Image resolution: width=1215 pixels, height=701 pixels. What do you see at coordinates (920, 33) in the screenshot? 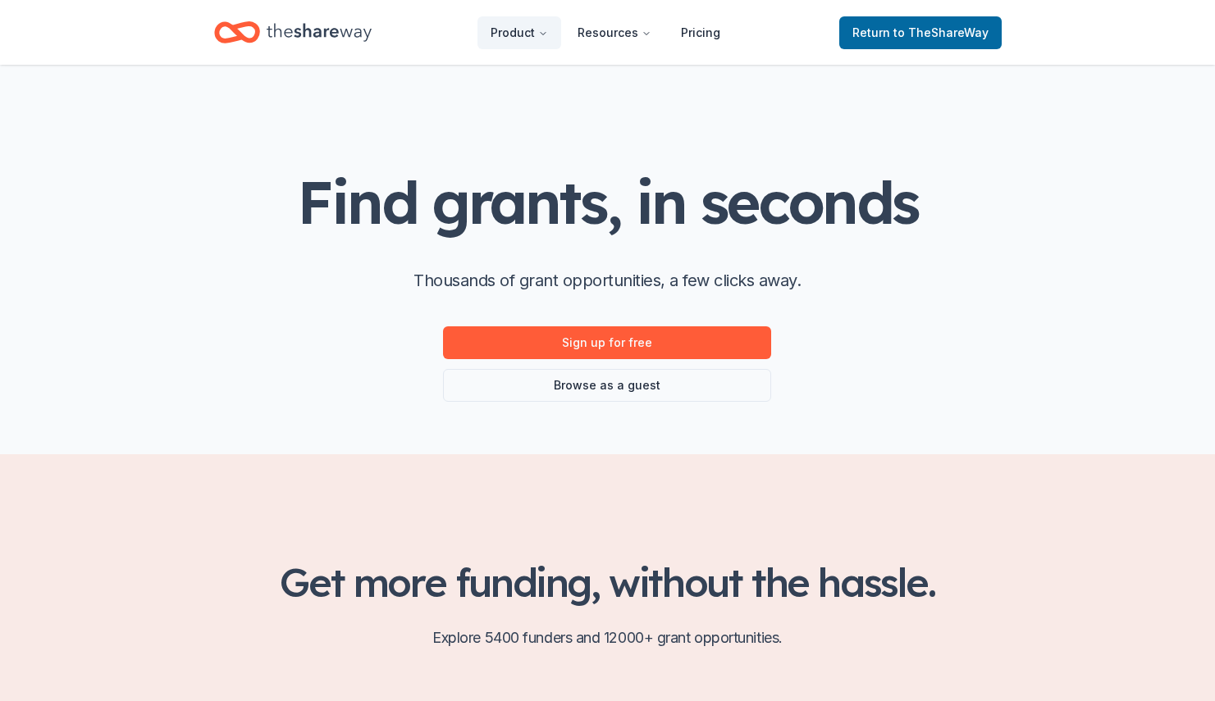
I see `a: Returnto TheShareWay` at bounding box center [920, 33].